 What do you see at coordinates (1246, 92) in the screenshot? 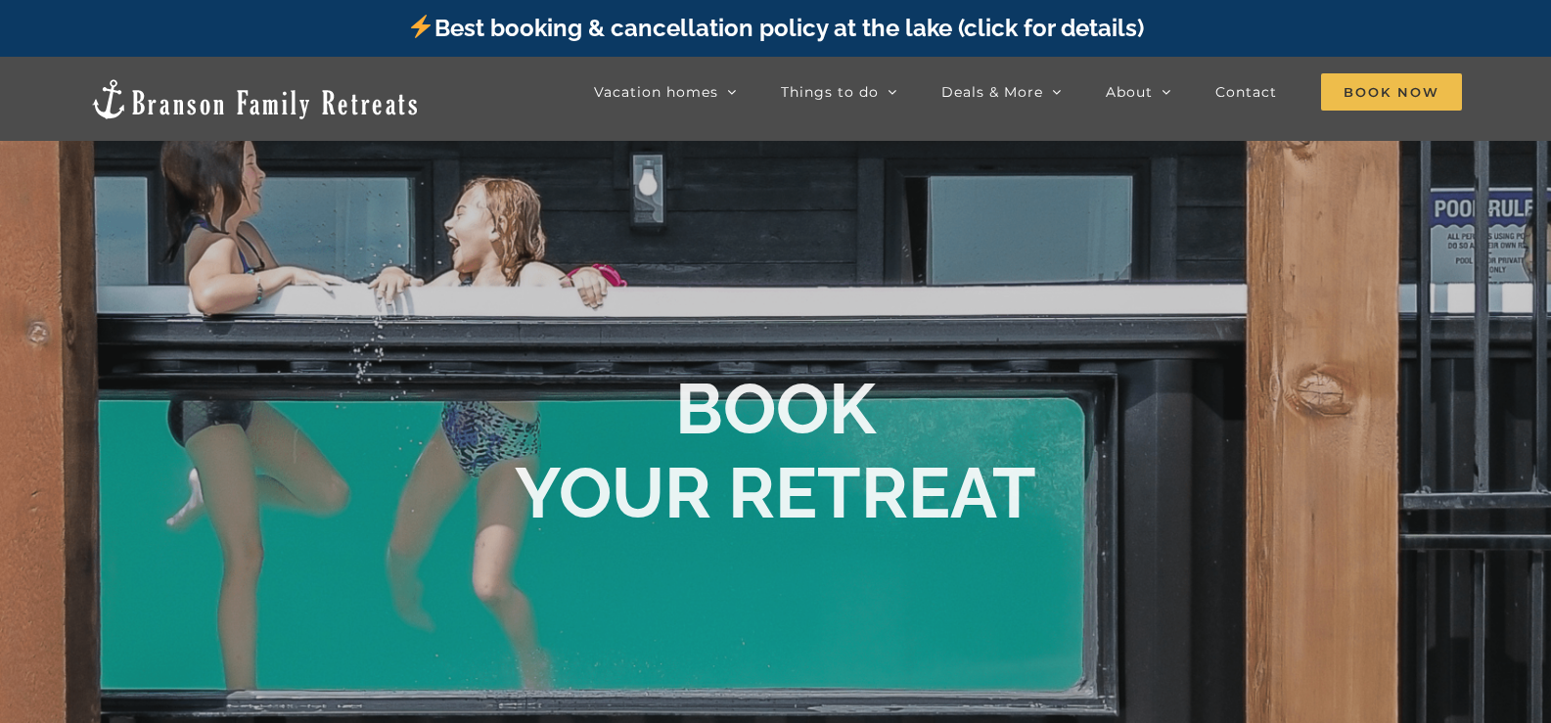
I see `a: Contact` at bounding box center [1246, 92].